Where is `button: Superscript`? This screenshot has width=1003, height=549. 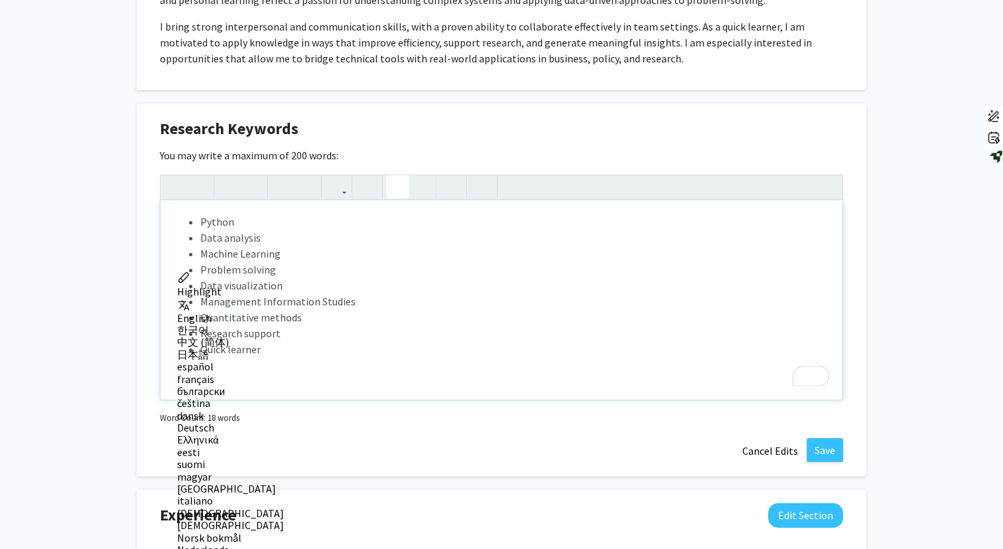
button: Superscript is located at coordinates (283, 186).